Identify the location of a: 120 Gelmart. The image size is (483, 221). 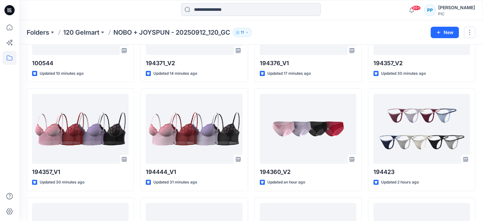
(81, 32).